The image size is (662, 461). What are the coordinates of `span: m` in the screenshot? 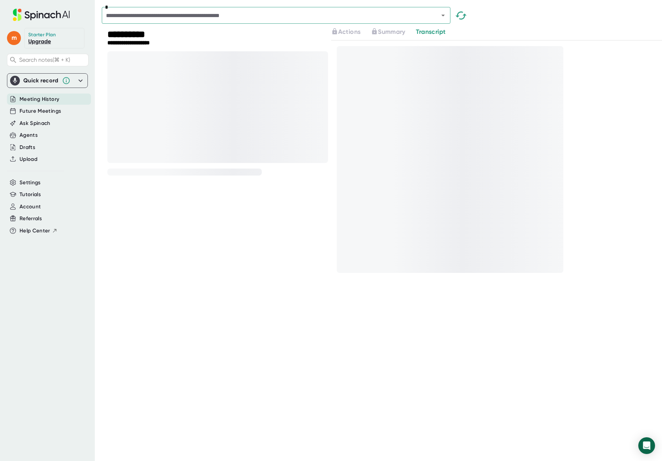 It's located at (14, 38).